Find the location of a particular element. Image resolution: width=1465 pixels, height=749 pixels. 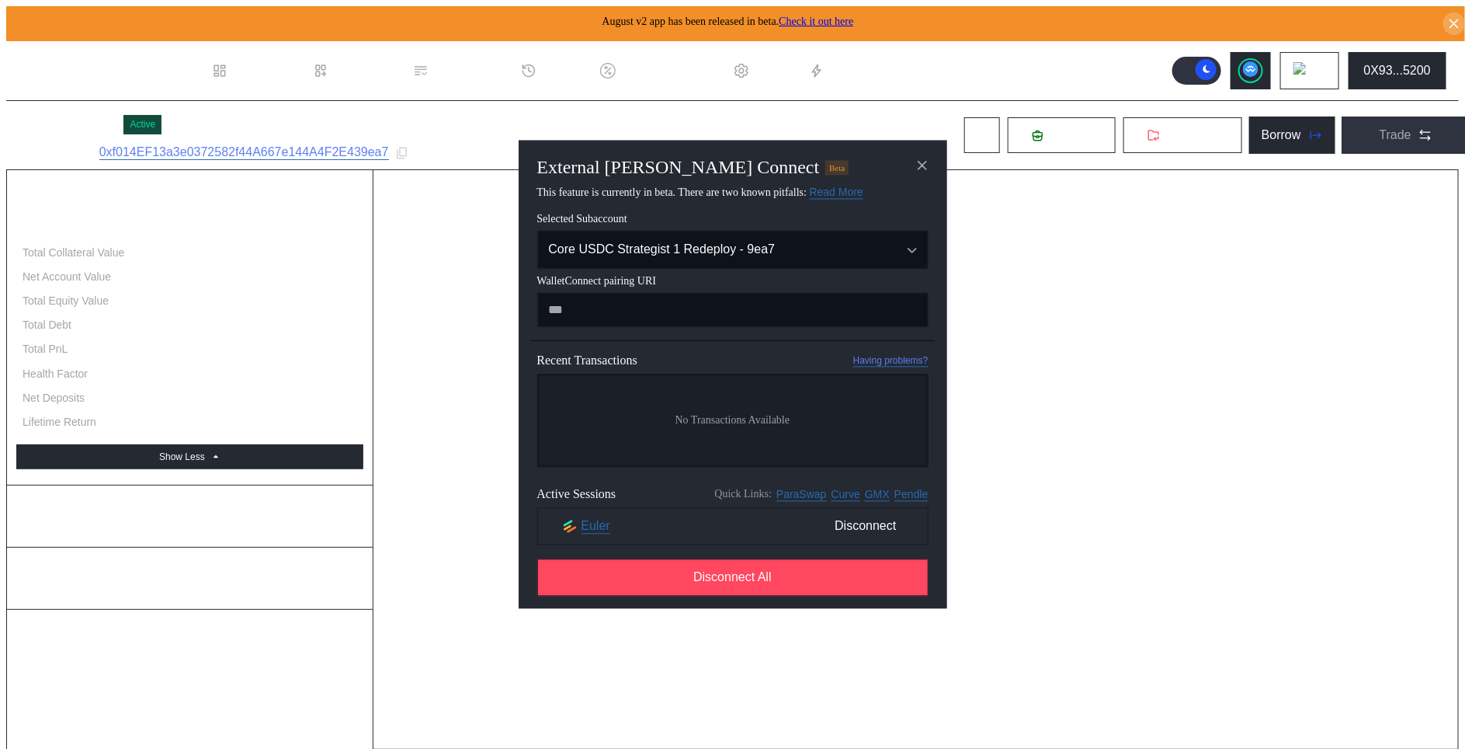

a: Read More is located at coordinates (836, 193).